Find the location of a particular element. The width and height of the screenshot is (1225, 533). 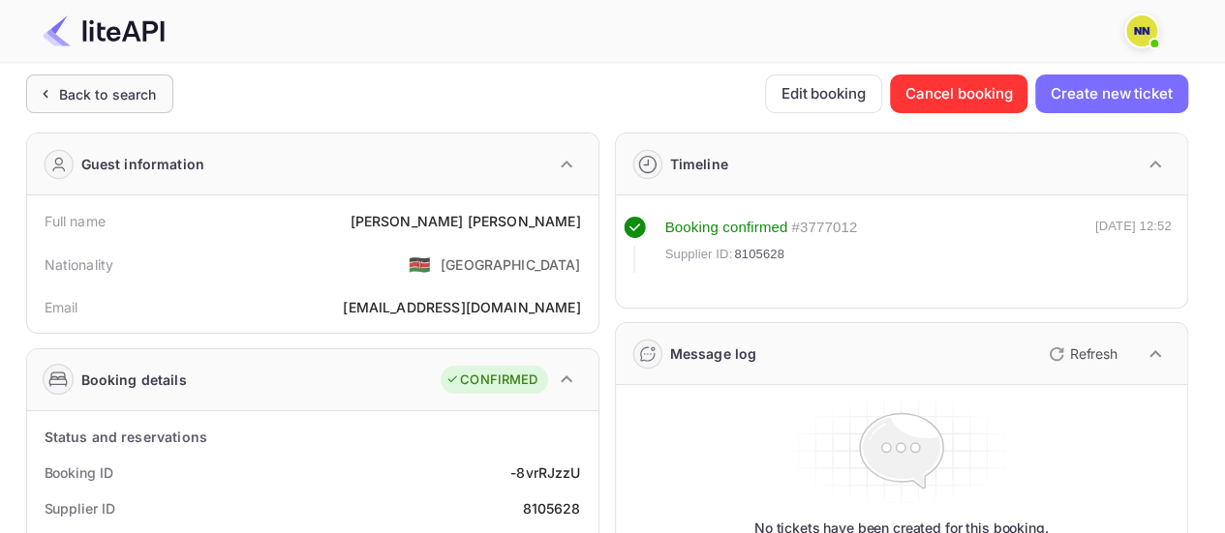

div: Booking ID is located at coordinates (78, 472).